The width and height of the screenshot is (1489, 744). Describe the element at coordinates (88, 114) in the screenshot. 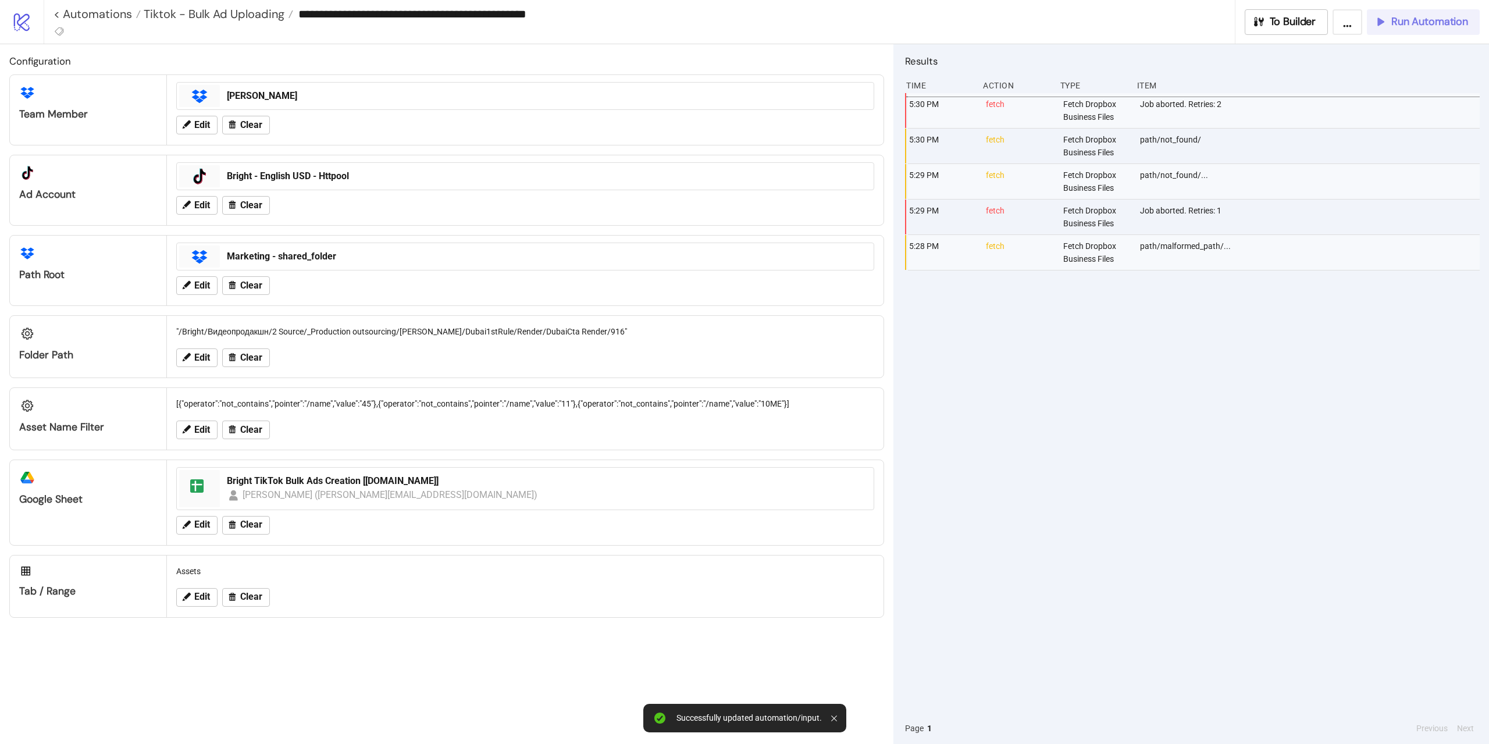

I see `div: Team Member` at that location.